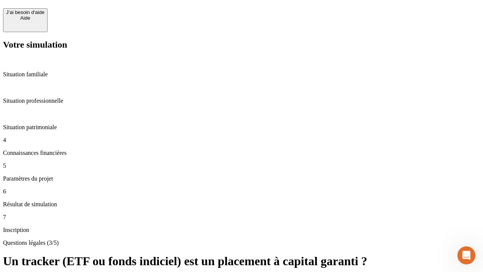  Describe the element at coordinates (241, 153) in the screenshot. I see `p: Connaissances financières` at that location.